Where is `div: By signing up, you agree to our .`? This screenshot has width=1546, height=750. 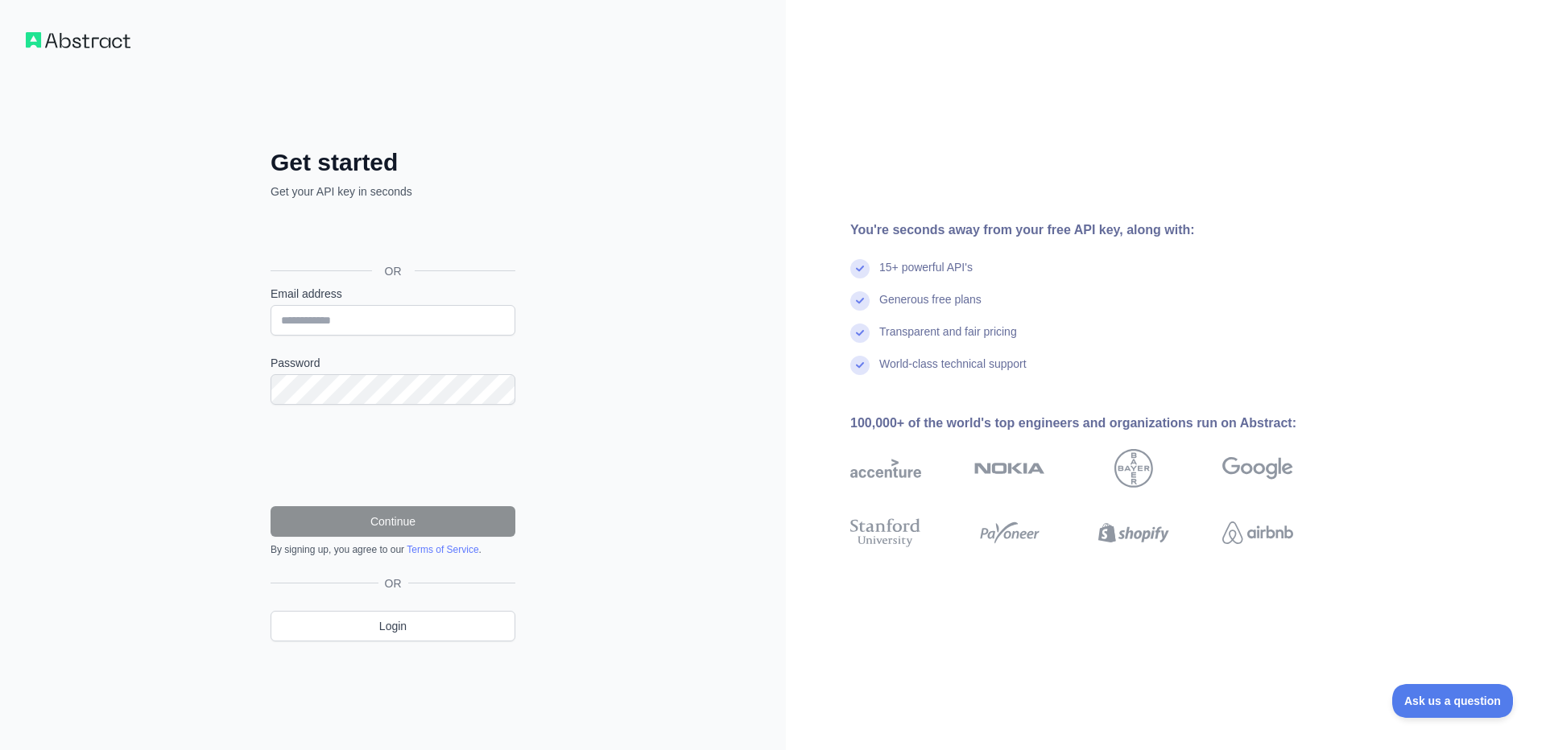 div: By signing up, you agree to our . is located at coordinates (393, 550).